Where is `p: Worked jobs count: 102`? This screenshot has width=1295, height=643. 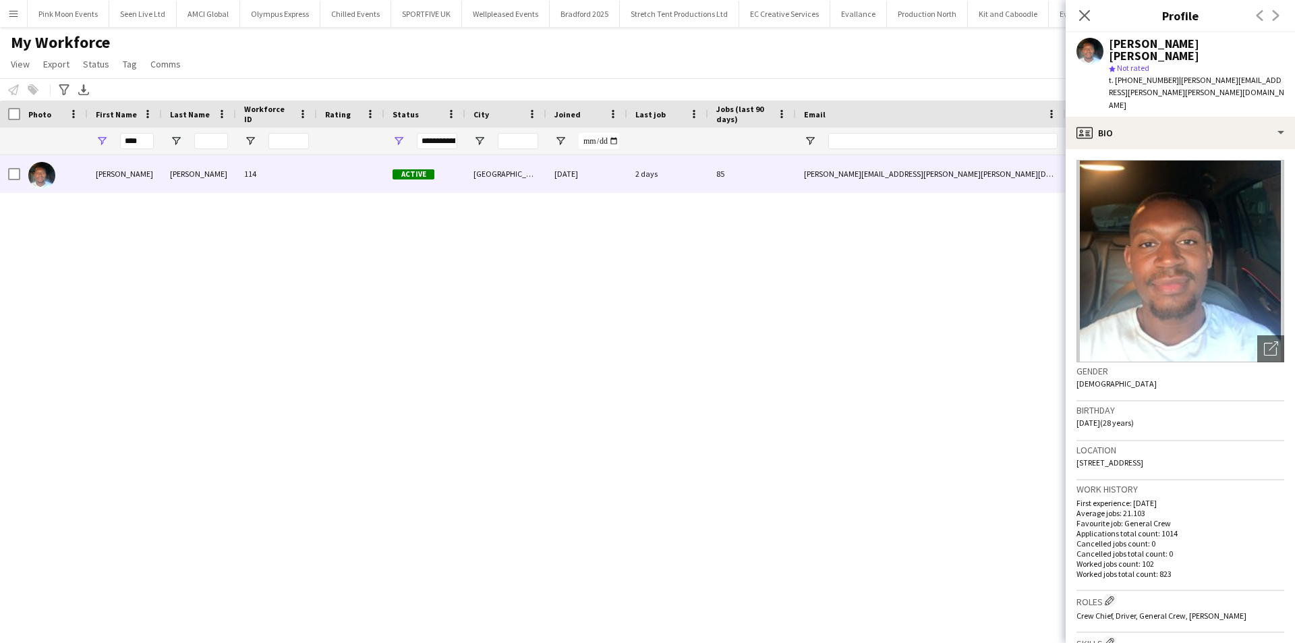
p: Worked jobs count: 102 is located at coordinates (1180, 563).